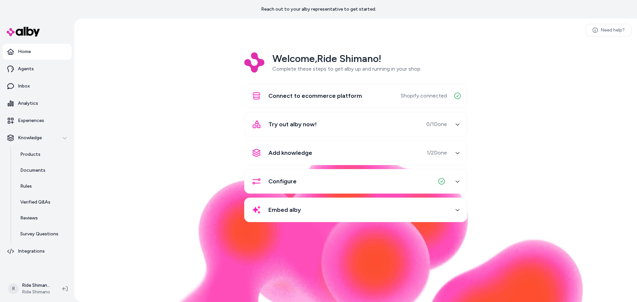 The image size is (637, 302). Describe the element at coordinates (293, 124) in the screenshot. I see `span: Try out alby now!` at that location.